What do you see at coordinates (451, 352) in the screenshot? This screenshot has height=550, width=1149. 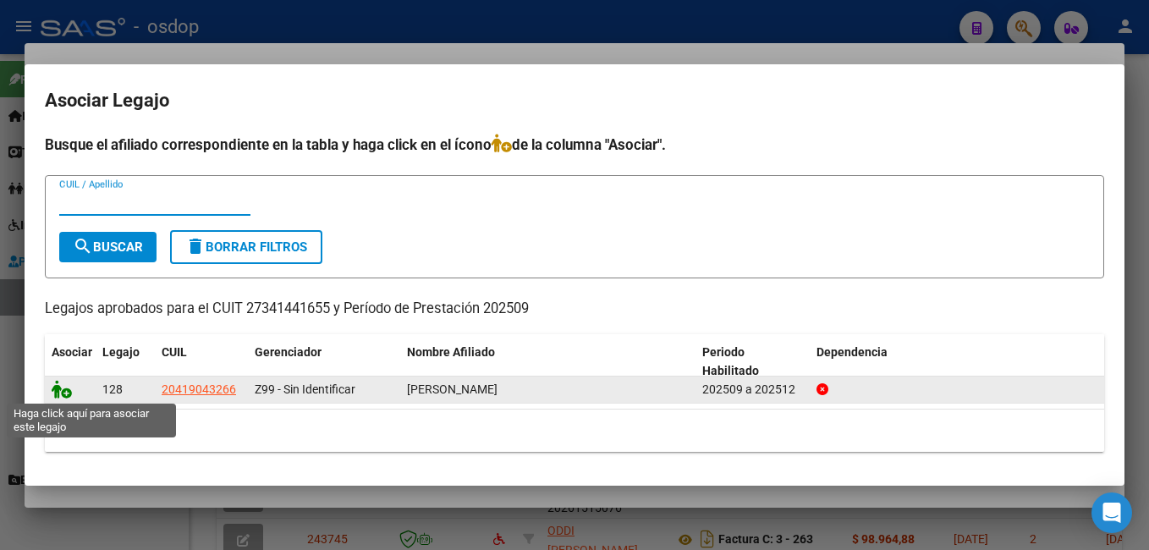 I see `span: Nombre Afiliado` at bounding box center [451, 352].